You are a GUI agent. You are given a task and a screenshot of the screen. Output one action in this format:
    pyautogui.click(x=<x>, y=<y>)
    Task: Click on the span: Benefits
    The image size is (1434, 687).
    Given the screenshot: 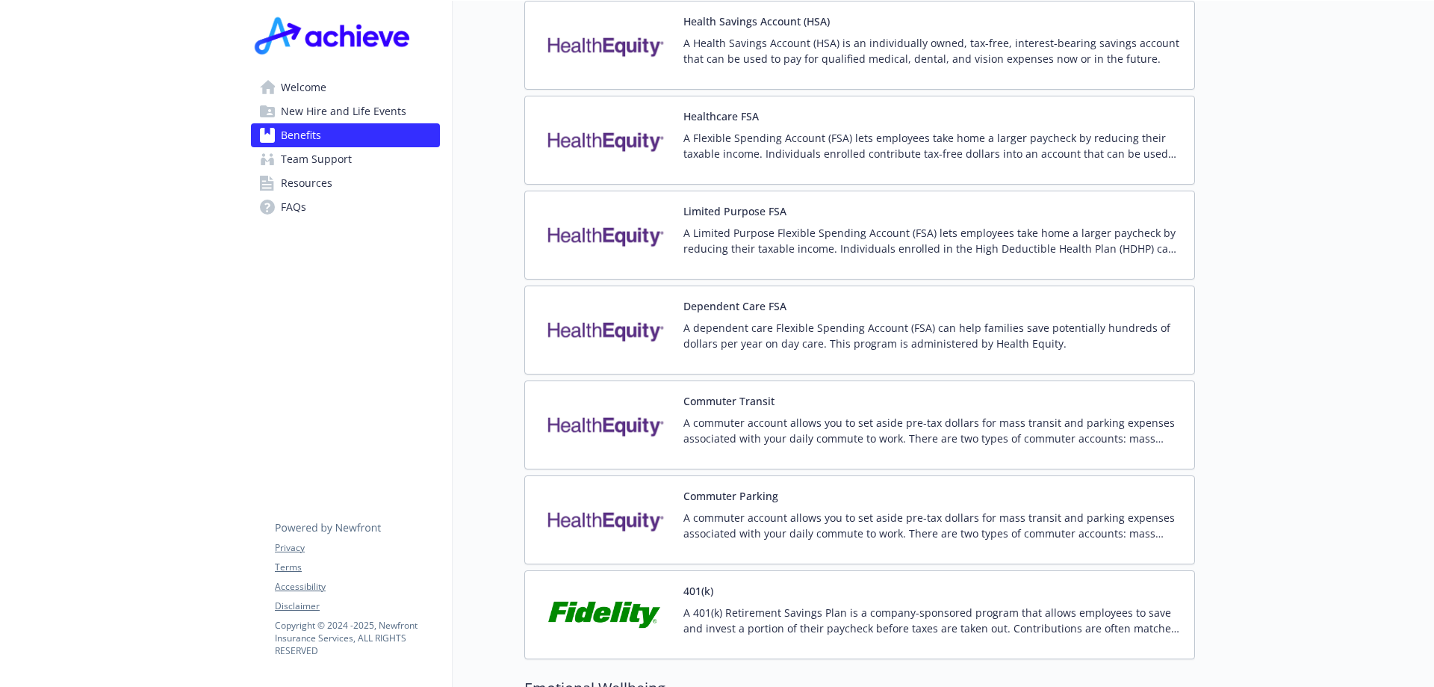 What is the action you would take?
    pyautogui.click(x=301, y=135)
    